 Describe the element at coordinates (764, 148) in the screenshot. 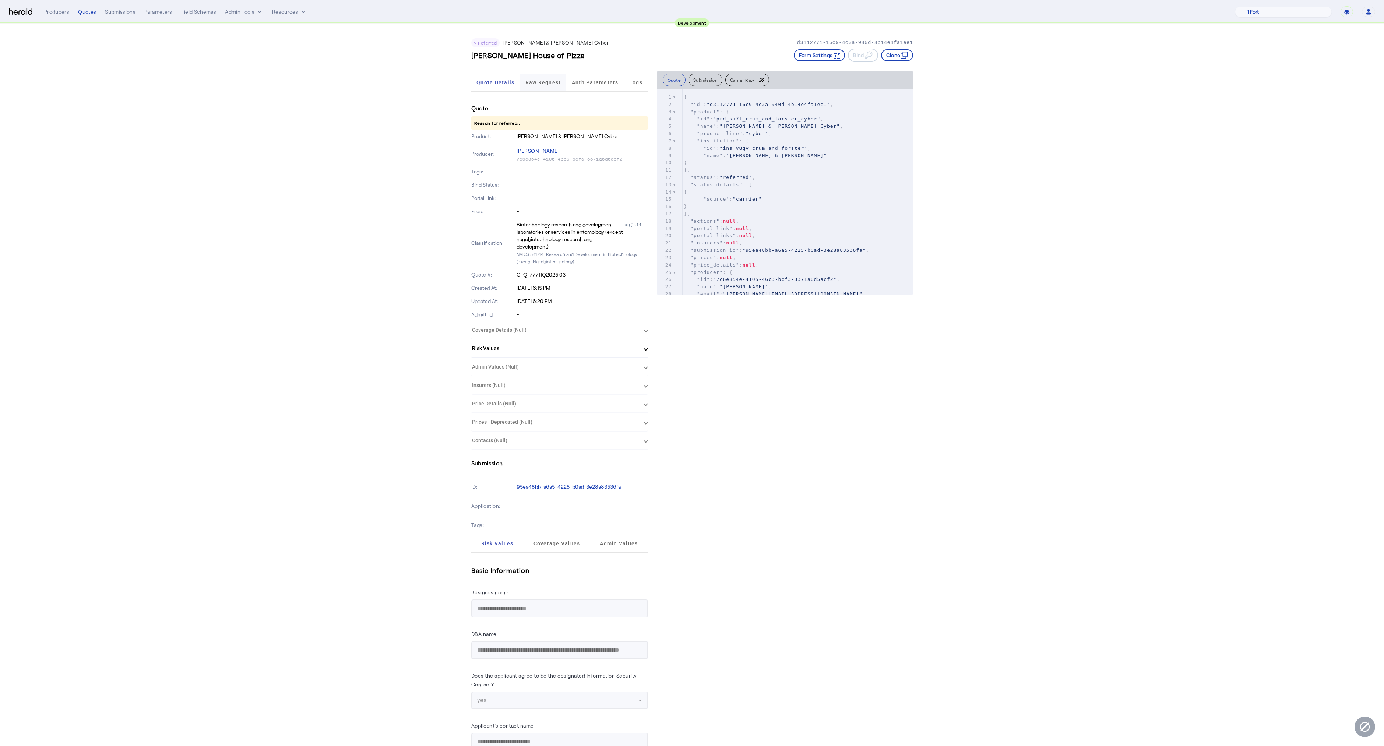

I see `span: "ins_v8gv_crum_and_forster"` at that location.